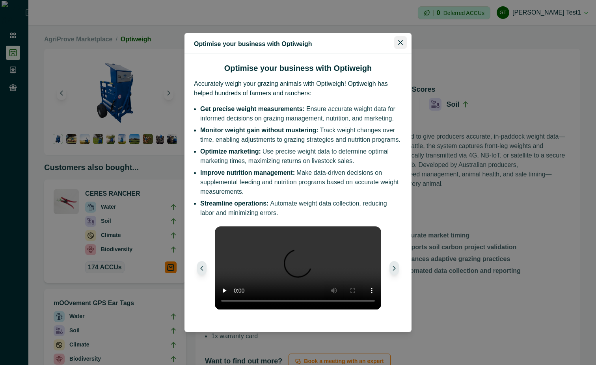 The height and width of the screenshot is (365, 596). Describe the element at coordinates (259, 130) in the screenshot. I see `span: Monitor weight gain without mustering :` at that location.